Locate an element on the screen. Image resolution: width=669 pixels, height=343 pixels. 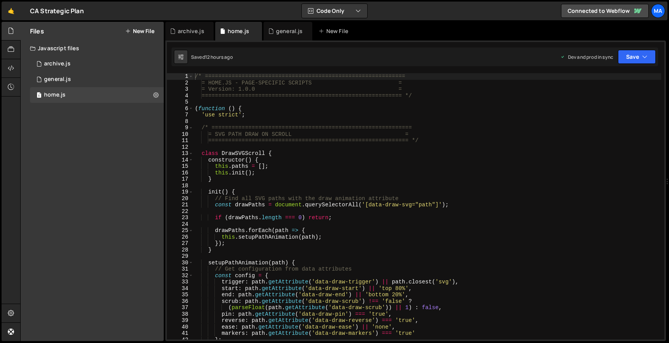
div: Ma is located at coordinates (658, 11).